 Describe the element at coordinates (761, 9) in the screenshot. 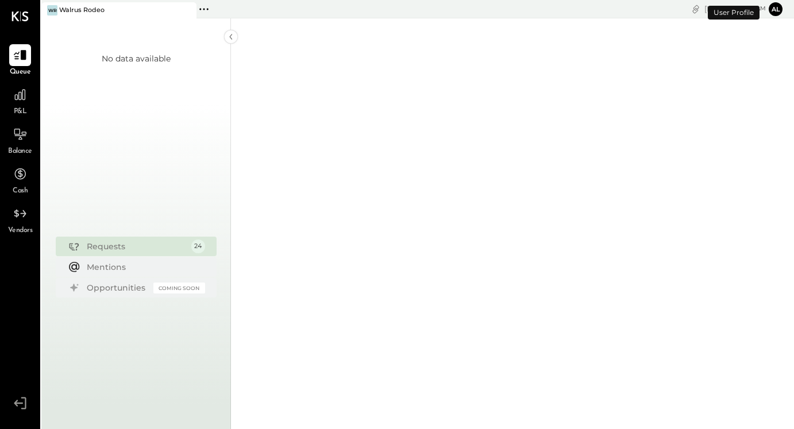

I see `span: am` at that location.